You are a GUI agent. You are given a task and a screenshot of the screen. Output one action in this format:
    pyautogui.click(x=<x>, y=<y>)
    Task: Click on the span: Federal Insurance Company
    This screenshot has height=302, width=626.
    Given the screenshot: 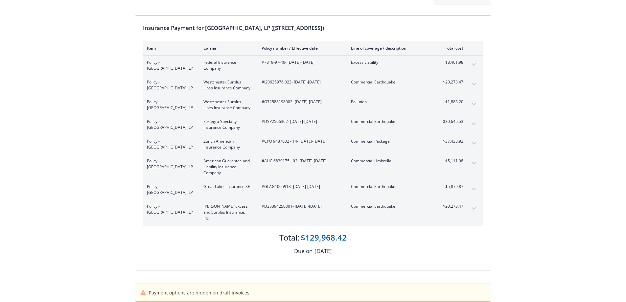 What is the action you would take?
    pyautogui.click(x=227, y=65)
    